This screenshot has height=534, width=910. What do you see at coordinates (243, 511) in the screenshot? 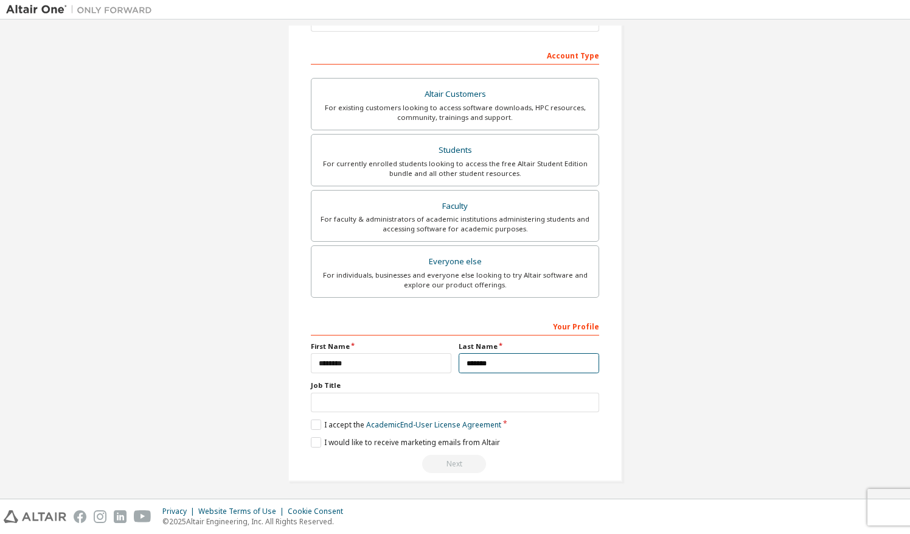
I see `div: Website Terms of Use` at bounding box center [243, 511].